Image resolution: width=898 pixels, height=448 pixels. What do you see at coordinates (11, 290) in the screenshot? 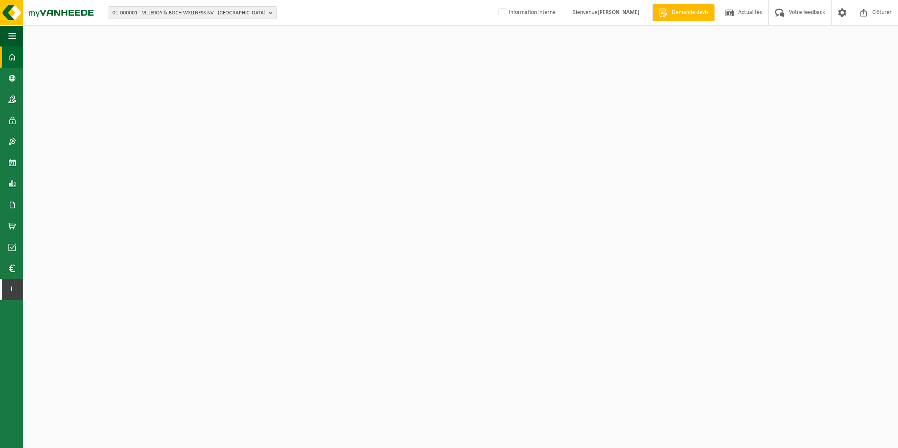
I see `span: I` at bounding box center [11, 290].